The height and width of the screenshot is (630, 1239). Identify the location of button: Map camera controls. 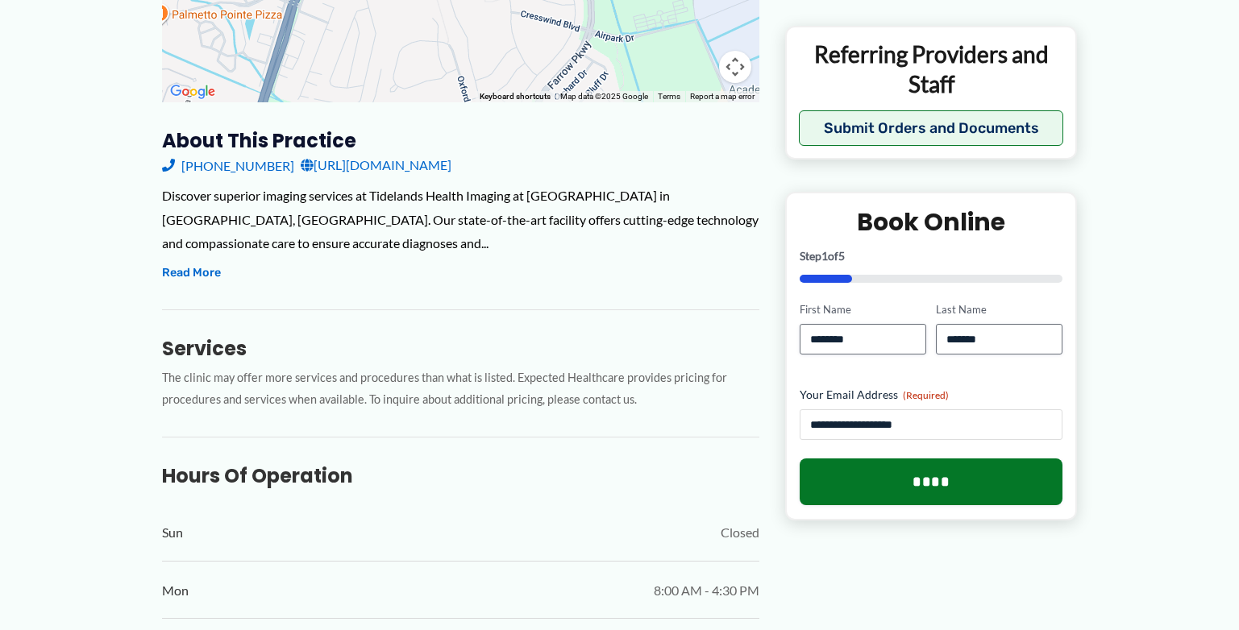
(735, 67).